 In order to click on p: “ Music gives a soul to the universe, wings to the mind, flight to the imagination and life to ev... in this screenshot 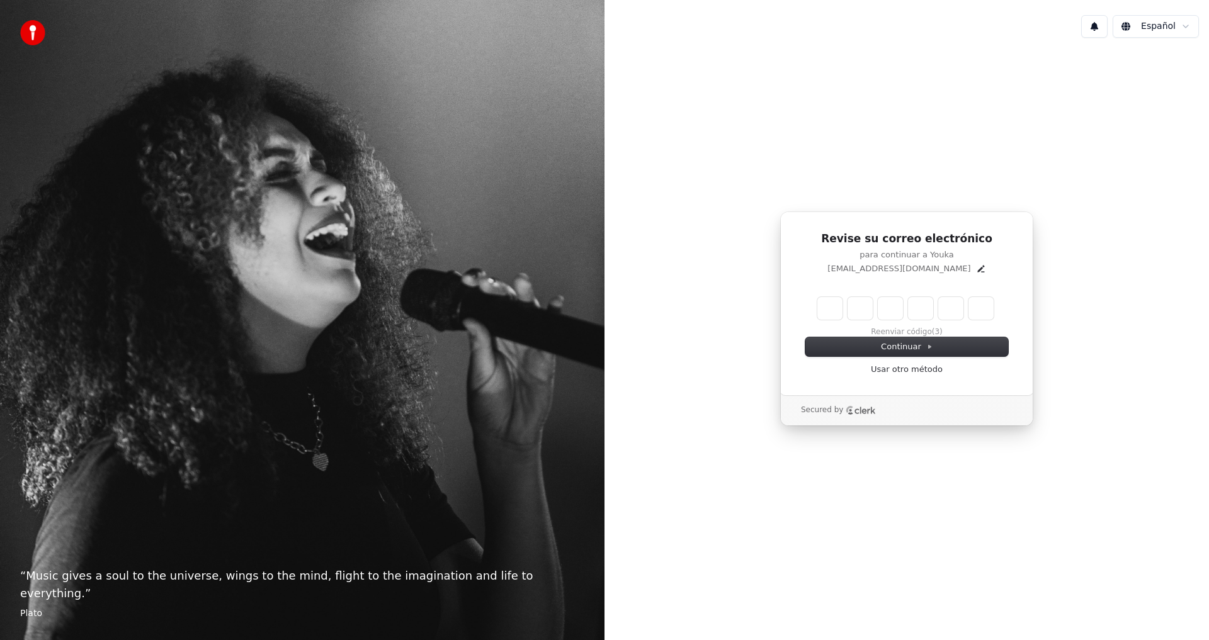, I will do `click(302, 585)`.